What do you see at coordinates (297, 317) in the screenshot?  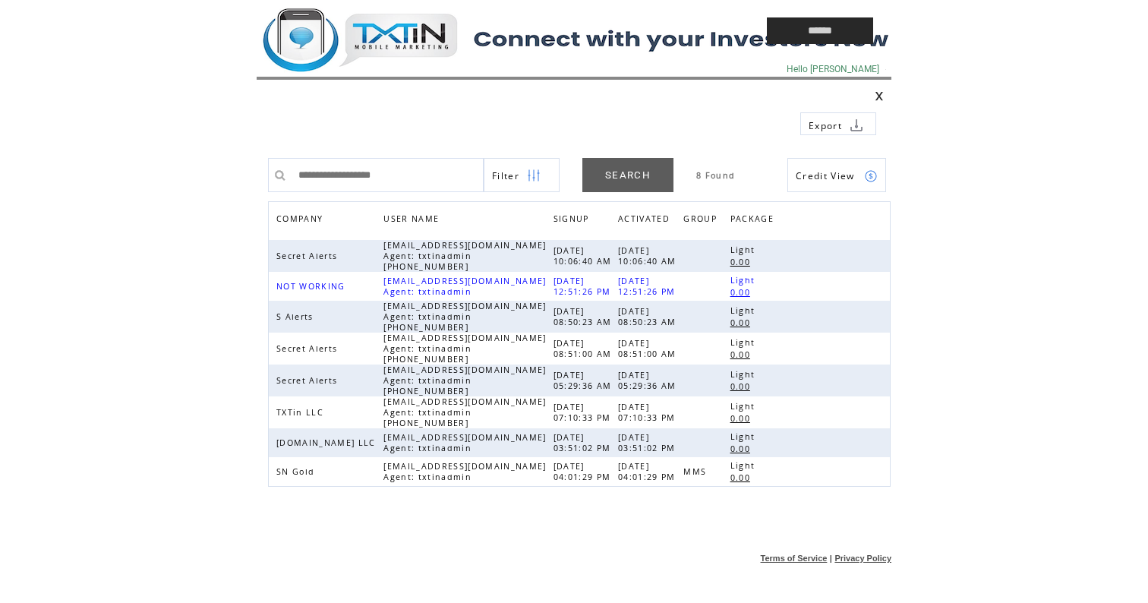 I see `span: S Alerts` at bounding box center [297, 317].